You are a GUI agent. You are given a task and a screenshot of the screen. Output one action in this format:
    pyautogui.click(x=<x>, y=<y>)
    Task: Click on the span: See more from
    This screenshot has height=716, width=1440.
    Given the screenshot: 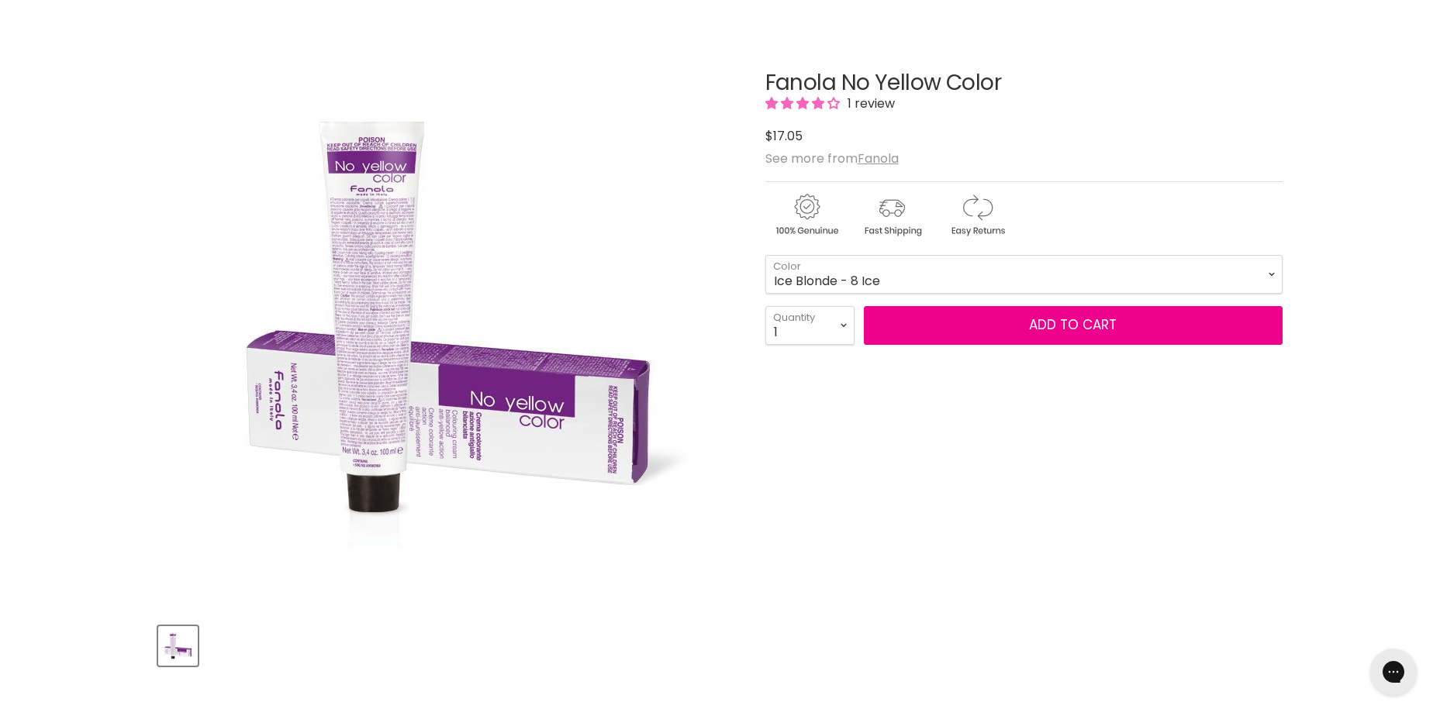 What is the action you would take?
    pyautogui.click(x=832, y=158)
    